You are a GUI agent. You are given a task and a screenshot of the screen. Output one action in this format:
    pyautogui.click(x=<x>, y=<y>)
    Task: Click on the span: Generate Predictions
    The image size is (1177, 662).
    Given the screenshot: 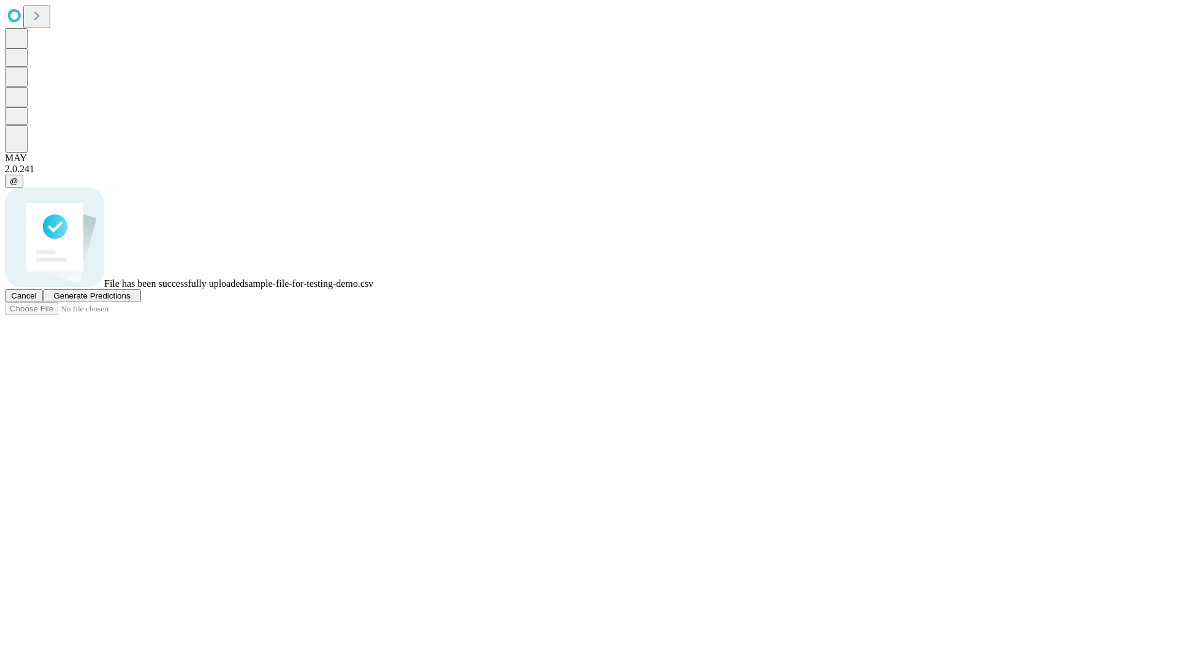 What is the action you would take?
    pyautogui.click(x=91, y=295)
    